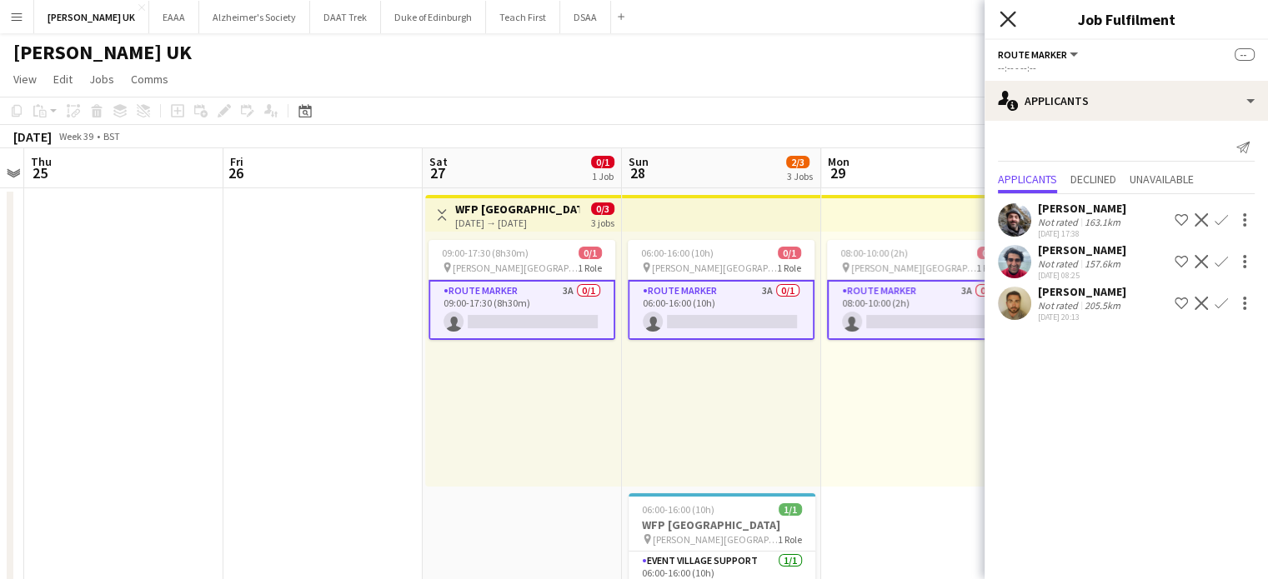 The width and height of the screenshot is (1268, 579). Describe the element at coordinates (1039, 54) in the screenshot. I see `button: Route Marker` at that location.